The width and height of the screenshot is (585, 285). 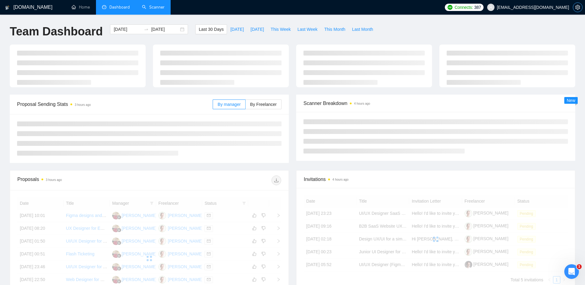 What do you see at coordinates (165, 29) in the screenshot?
I see `input: End date` at bounding box center [165, 29].